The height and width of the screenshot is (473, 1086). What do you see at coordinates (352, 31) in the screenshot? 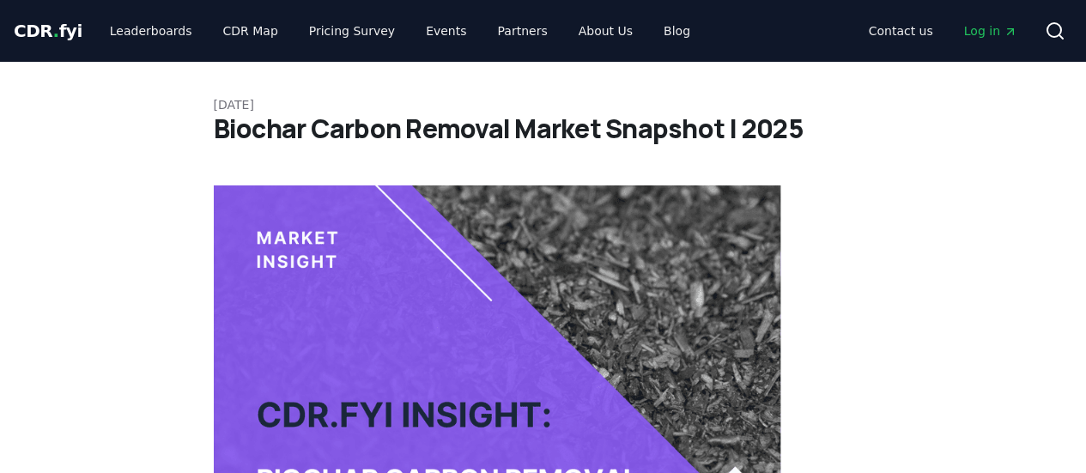
I see `a: Pricing Survey` at bounding box center [352, 31].